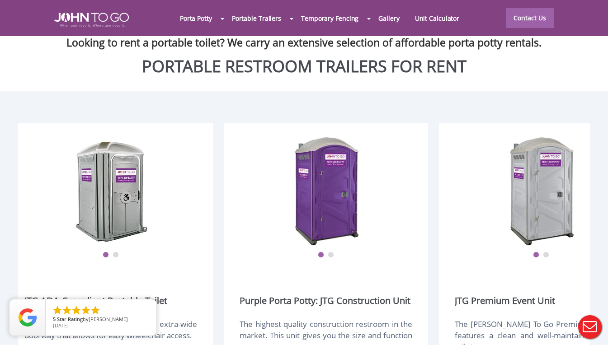 Image resolution: width=608 pixels, height=345 pixels. I want to click on a: Contact Us, so click(530, 18).